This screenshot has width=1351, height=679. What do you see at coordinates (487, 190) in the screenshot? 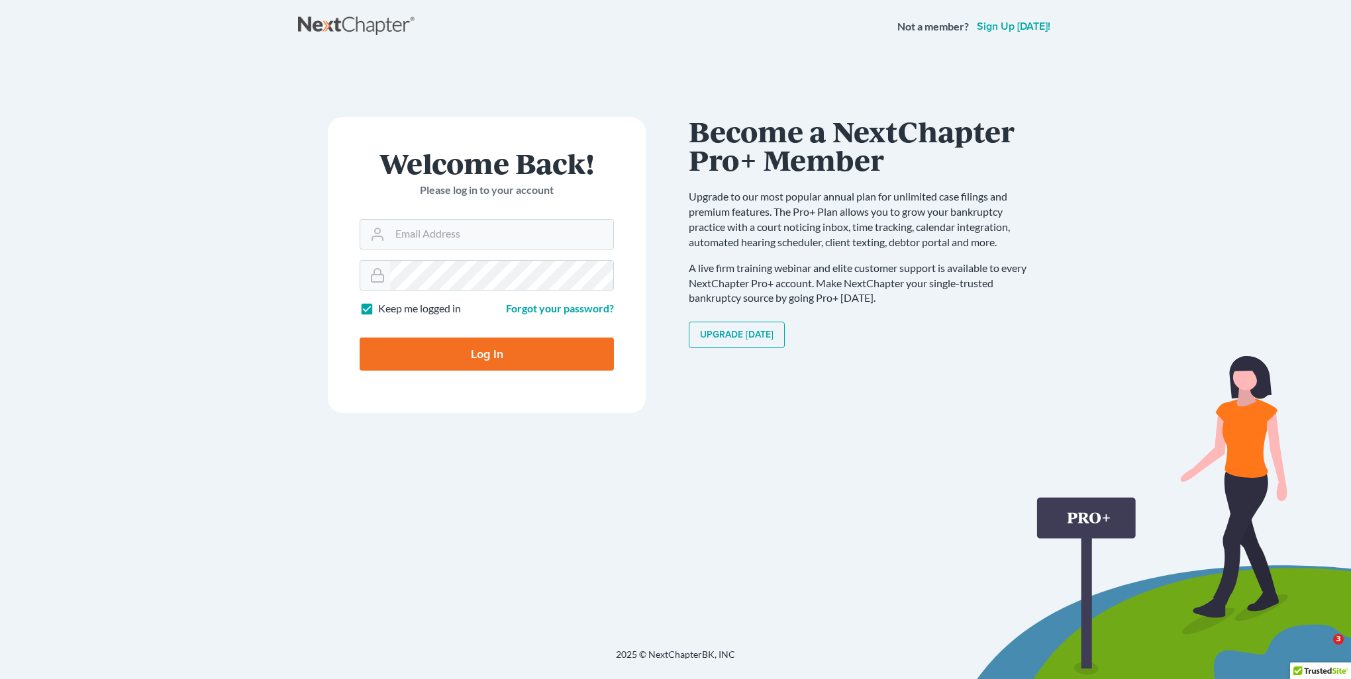
I see `p: Please log in to your account` at bounding box center [487, 190].